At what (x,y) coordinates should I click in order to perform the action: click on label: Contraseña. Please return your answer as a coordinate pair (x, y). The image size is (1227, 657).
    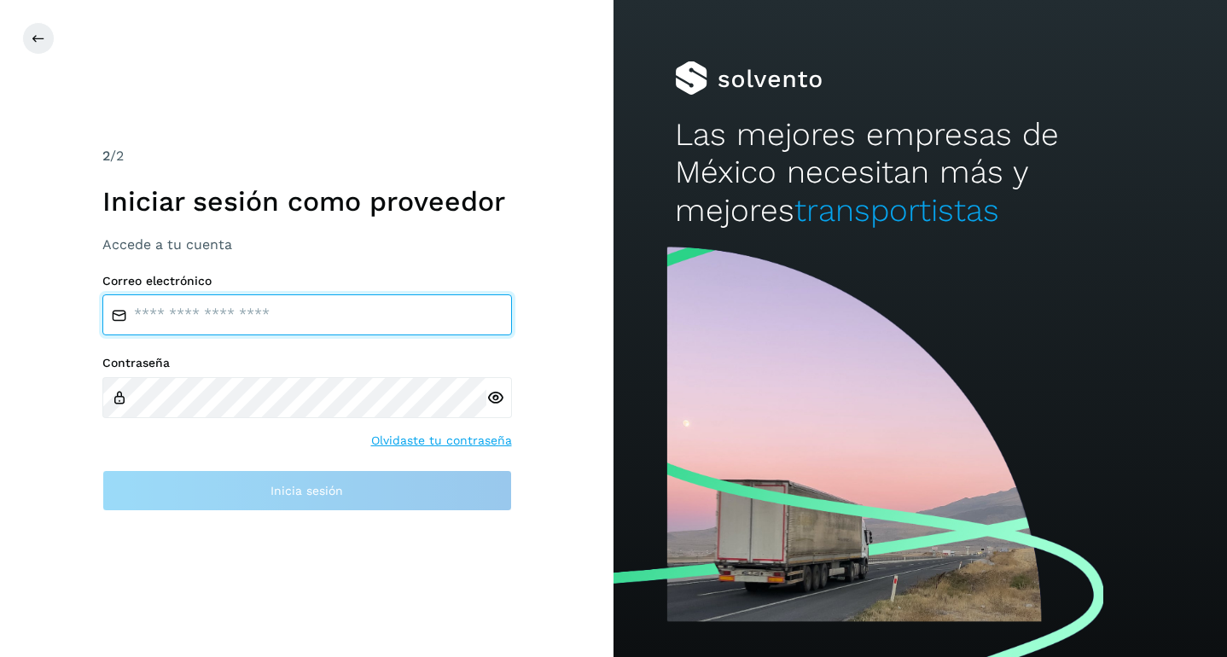
    Looking at the image, I should click on (307, 363).